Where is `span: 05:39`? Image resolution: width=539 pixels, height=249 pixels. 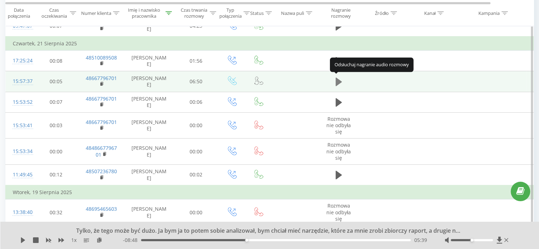
span: 05:39 is located at coordinates (421, 240).